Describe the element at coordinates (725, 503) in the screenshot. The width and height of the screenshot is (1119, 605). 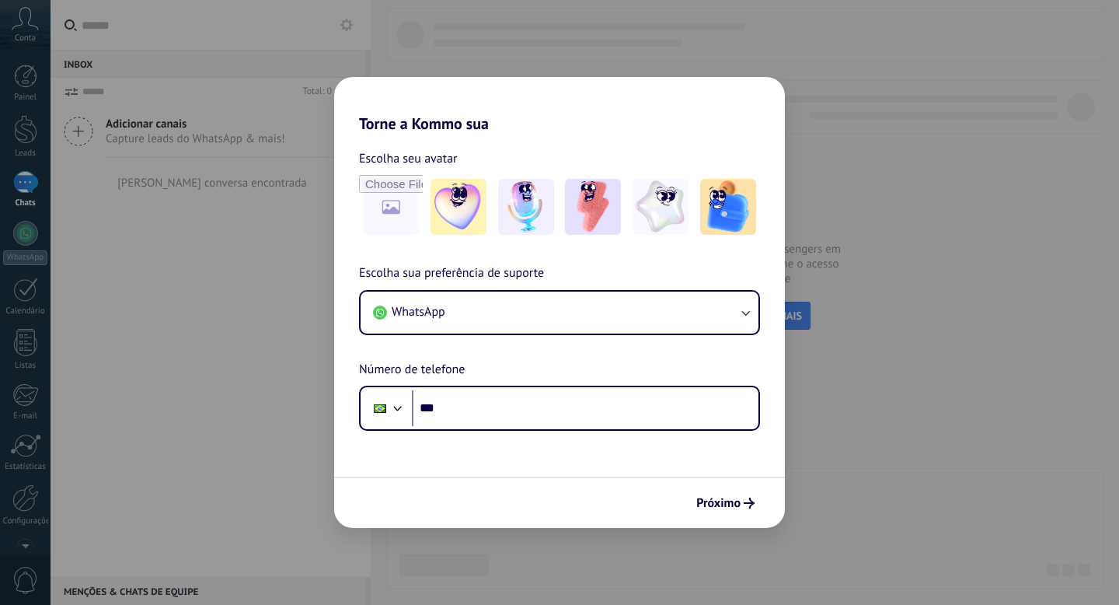
I see `button: Próximo` at that location.